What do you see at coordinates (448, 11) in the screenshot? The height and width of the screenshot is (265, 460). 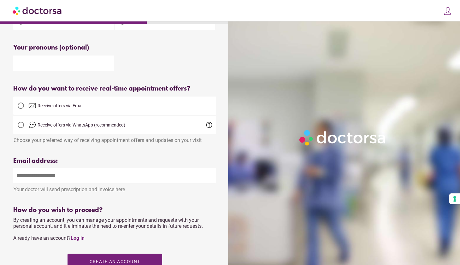 I see `img: icons8-customer-100.png` at bounding box center [448, 11].